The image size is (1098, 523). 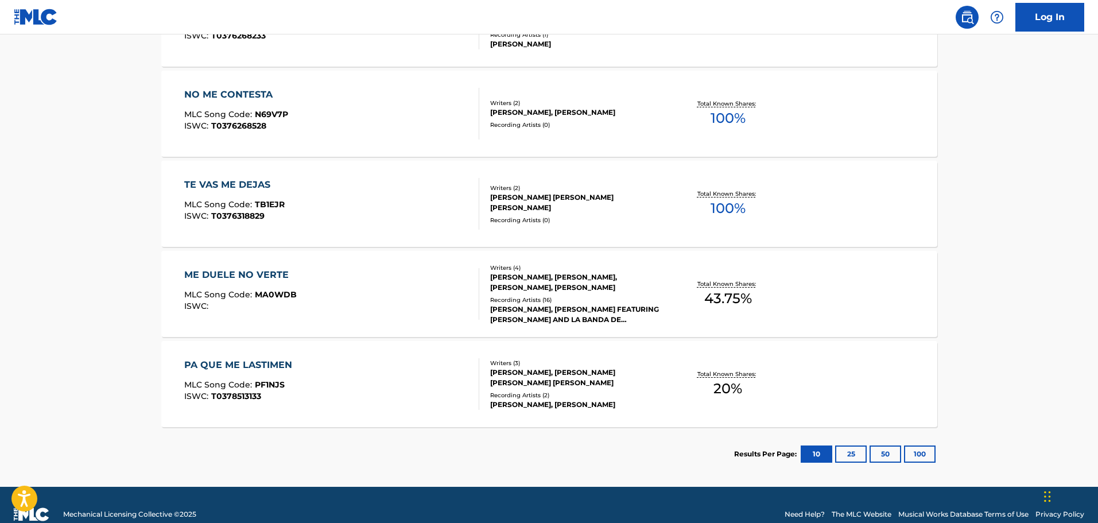 I want to click on button: 10, so click(x=816, y=454).